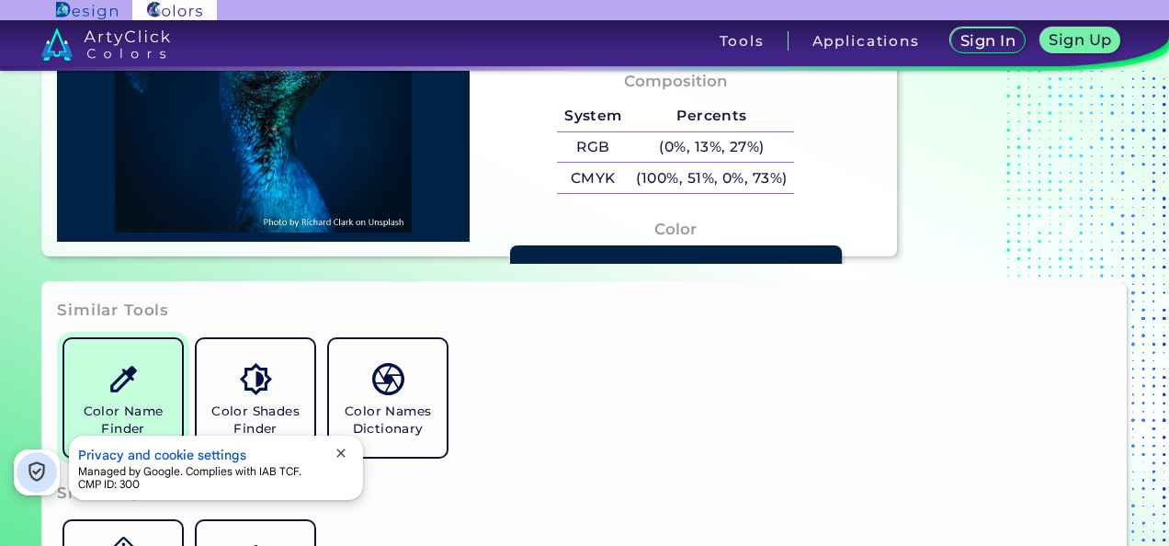 This screenshot has width=1169, height=546. What do you see at coordinates (256, 398) in the screenshot?
I see `a: Color Shades Finder` at bounding box center [256, 398].